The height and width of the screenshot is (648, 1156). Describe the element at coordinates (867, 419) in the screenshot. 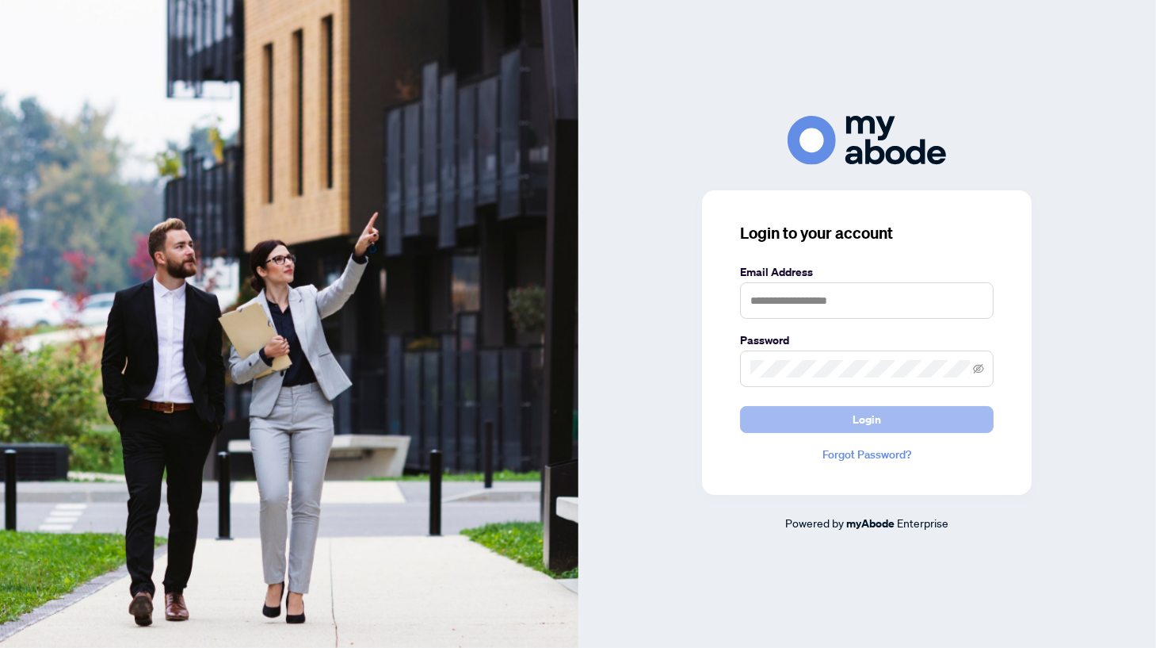

I see `button: Login` at that location.